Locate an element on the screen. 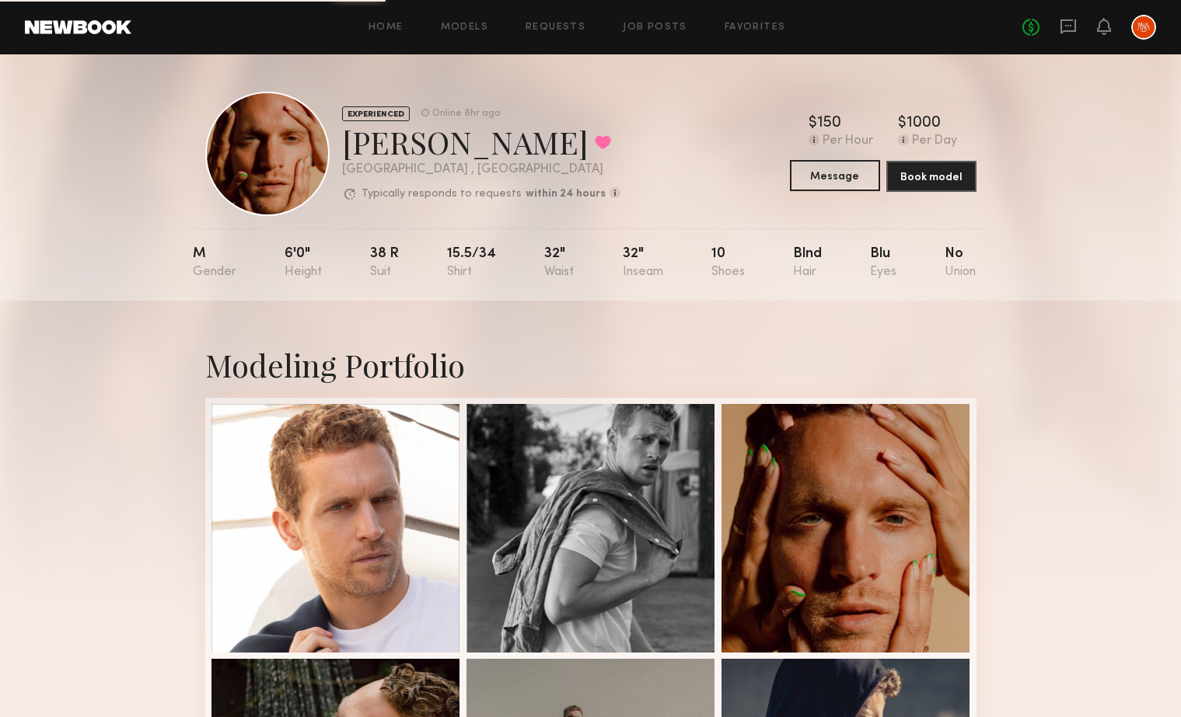 The image size is (1181, 717). a: Requests is located at coordinates (555, 27).